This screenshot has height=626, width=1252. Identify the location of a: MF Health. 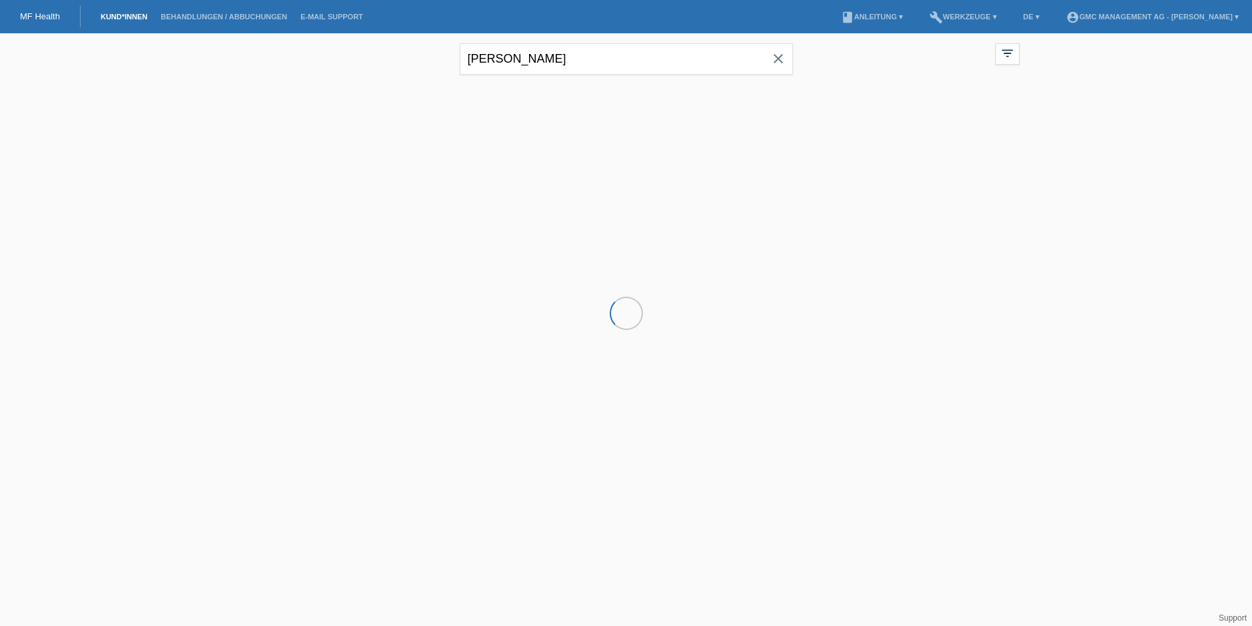
(40, 16).